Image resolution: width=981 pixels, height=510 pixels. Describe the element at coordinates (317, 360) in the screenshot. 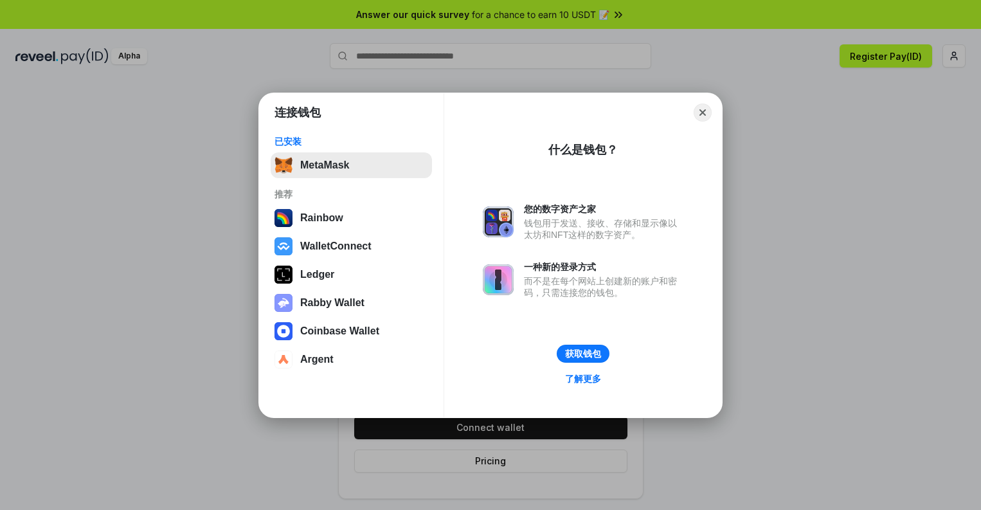

I see `div: Argent` at that location.